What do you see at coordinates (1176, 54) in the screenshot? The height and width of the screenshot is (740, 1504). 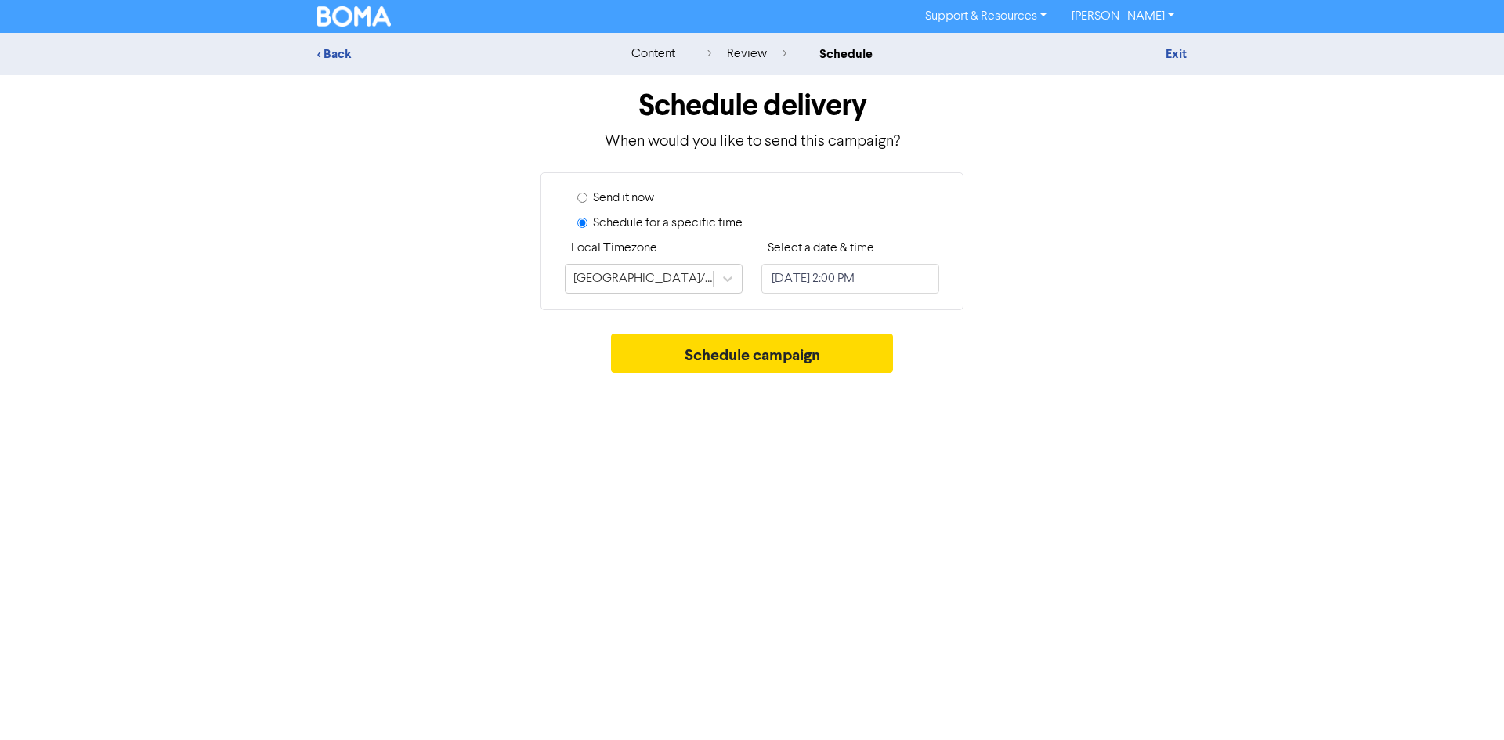 I see `a: Exit` at bounding box center [1176, 54].